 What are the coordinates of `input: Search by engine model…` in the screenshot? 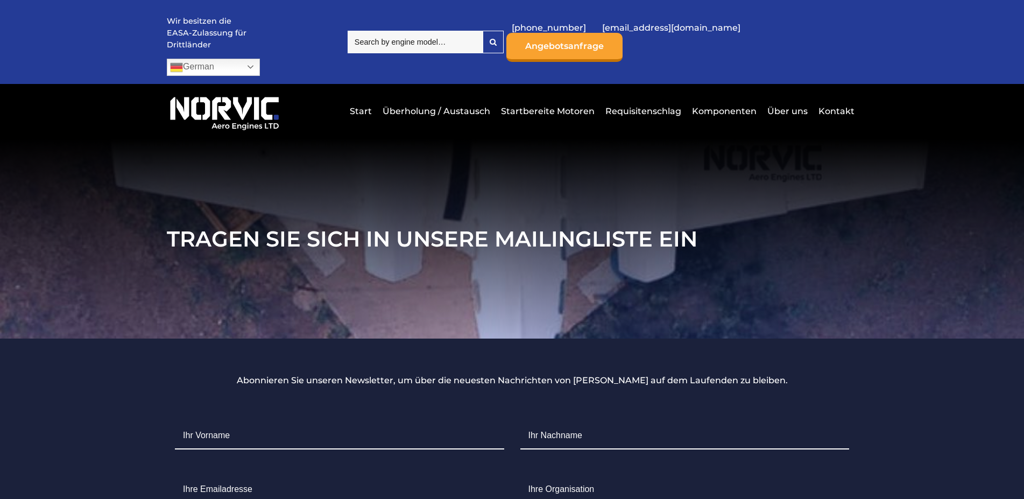 It's located at (415, 42).